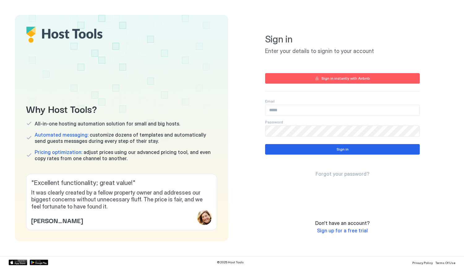  Describe the element at coordinates (126, 138) in the screenshot. I see `span: customize dozens of templates and automatically send guests messages during every step of their s...` at that location.